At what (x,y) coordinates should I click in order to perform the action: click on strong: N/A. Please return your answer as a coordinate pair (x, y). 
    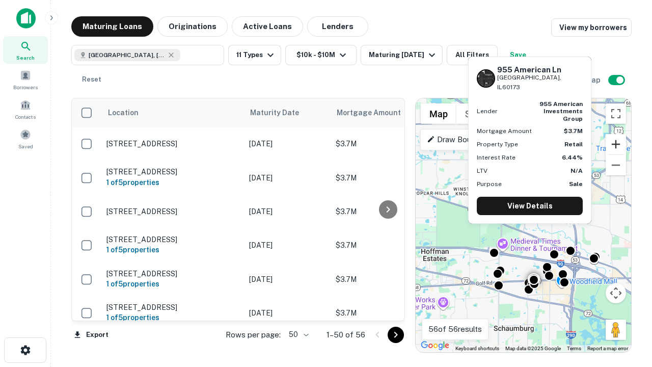
    Looking at the image, I should click on (577, 171).